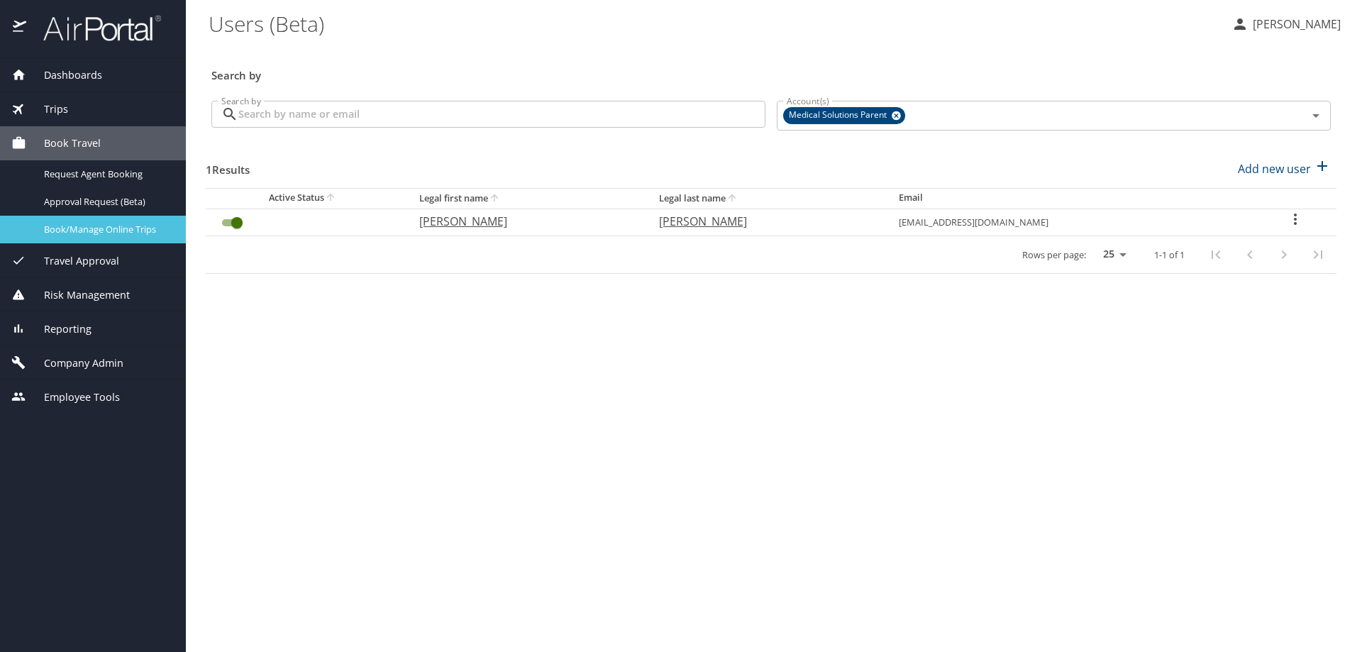  Describe the element at coordinates (1316, 116) in the screenshot. I see `button: Open` at that location.